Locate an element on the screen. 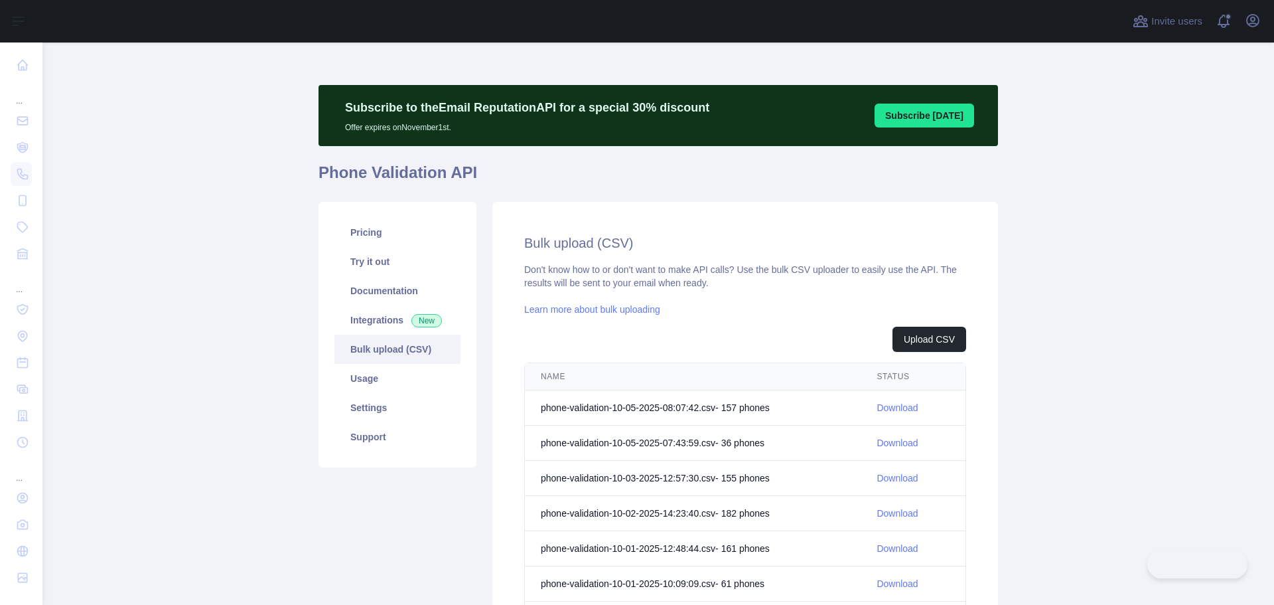  h1: Phone Validation API is located at coordinates (658, 178).